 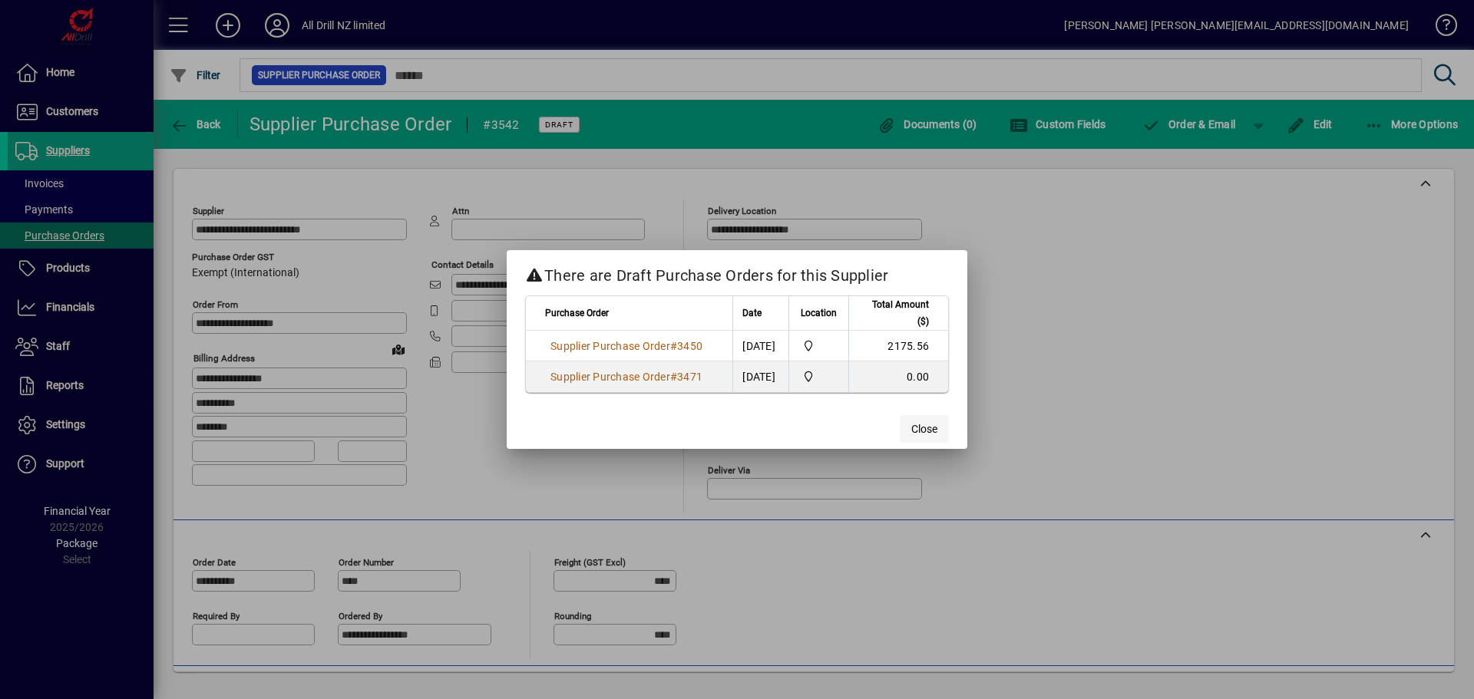 I want to click on span: Location, so click(x=819, y=313).